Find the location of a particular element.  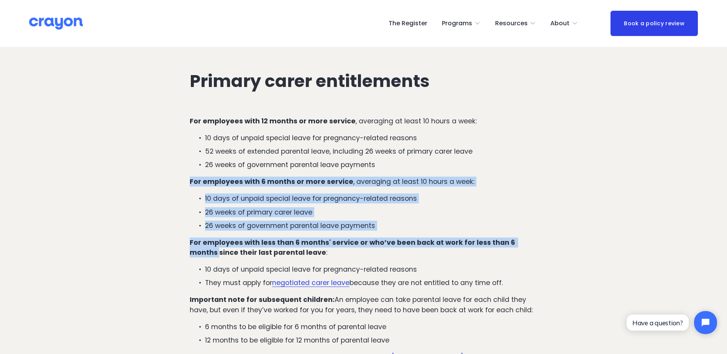

strong: Important note for subsequent children: is located at coordinates (262, 300).